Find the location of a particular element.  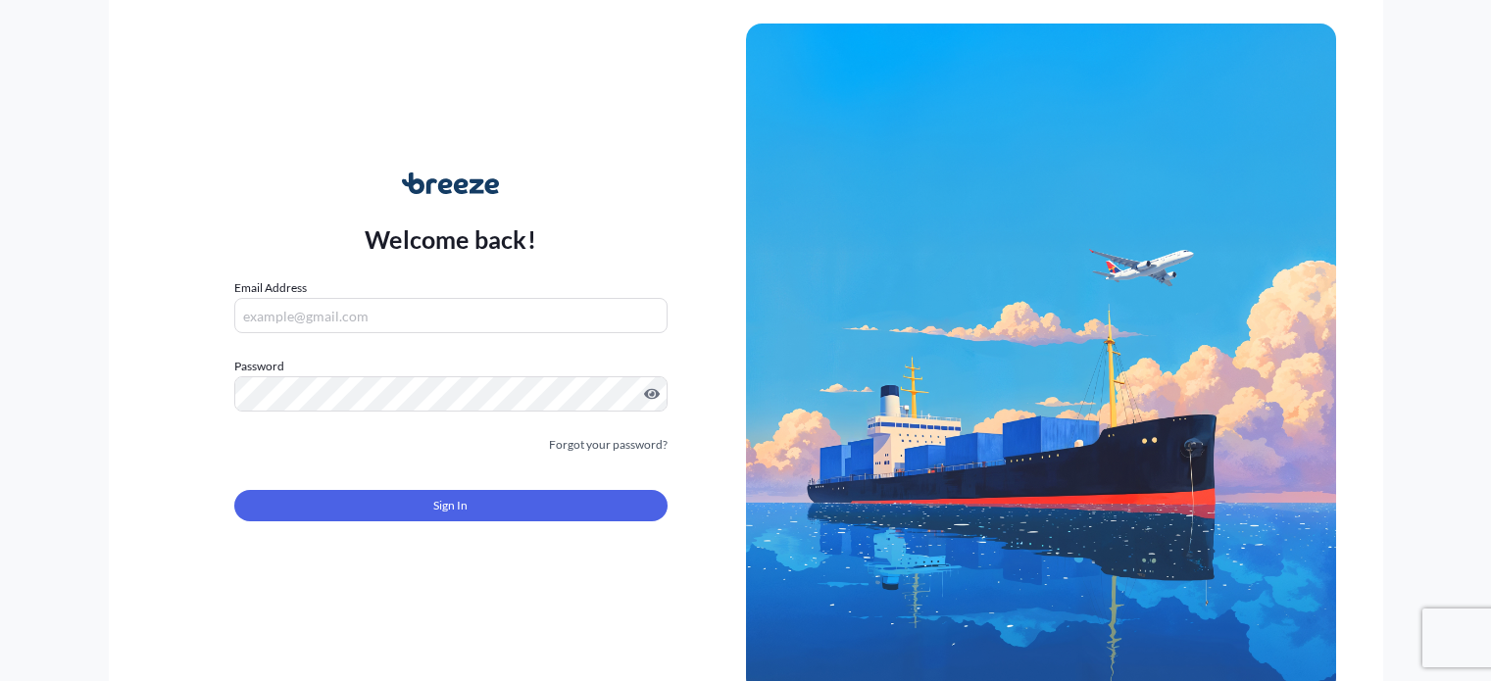

input: example@gmail.com is located at coordinates (451, 316).